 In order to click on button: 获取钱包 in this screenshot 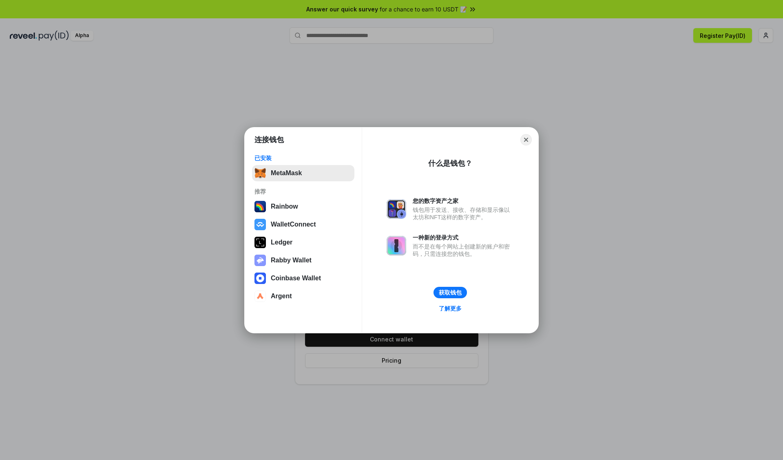, I will do `click(450, 293)`.